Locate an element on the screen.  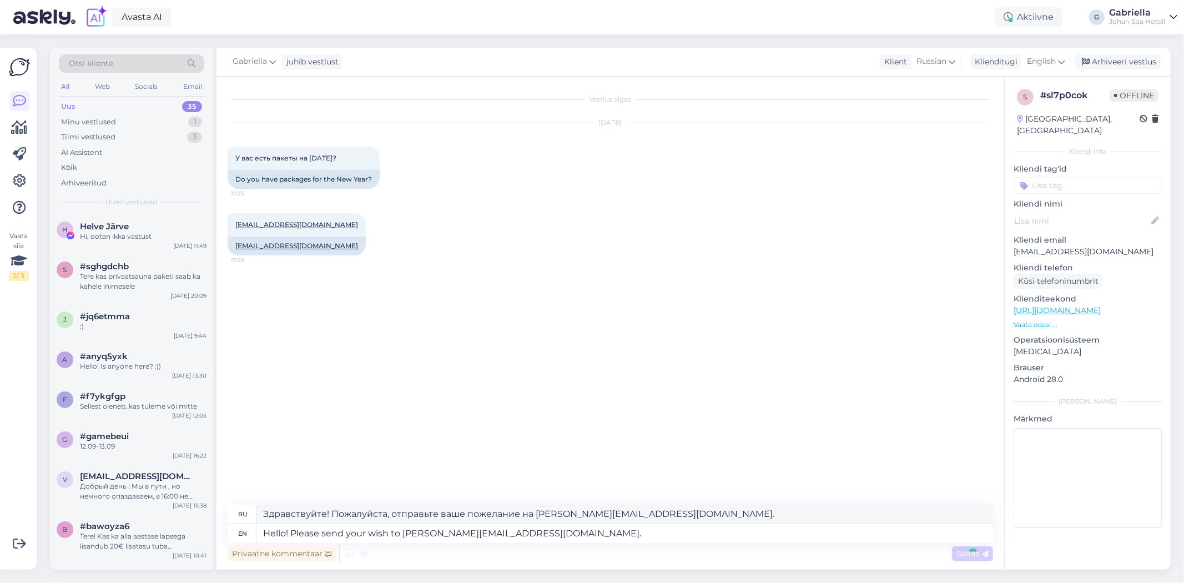
p: Klienditeekond is located at coordinates (1087, 299).